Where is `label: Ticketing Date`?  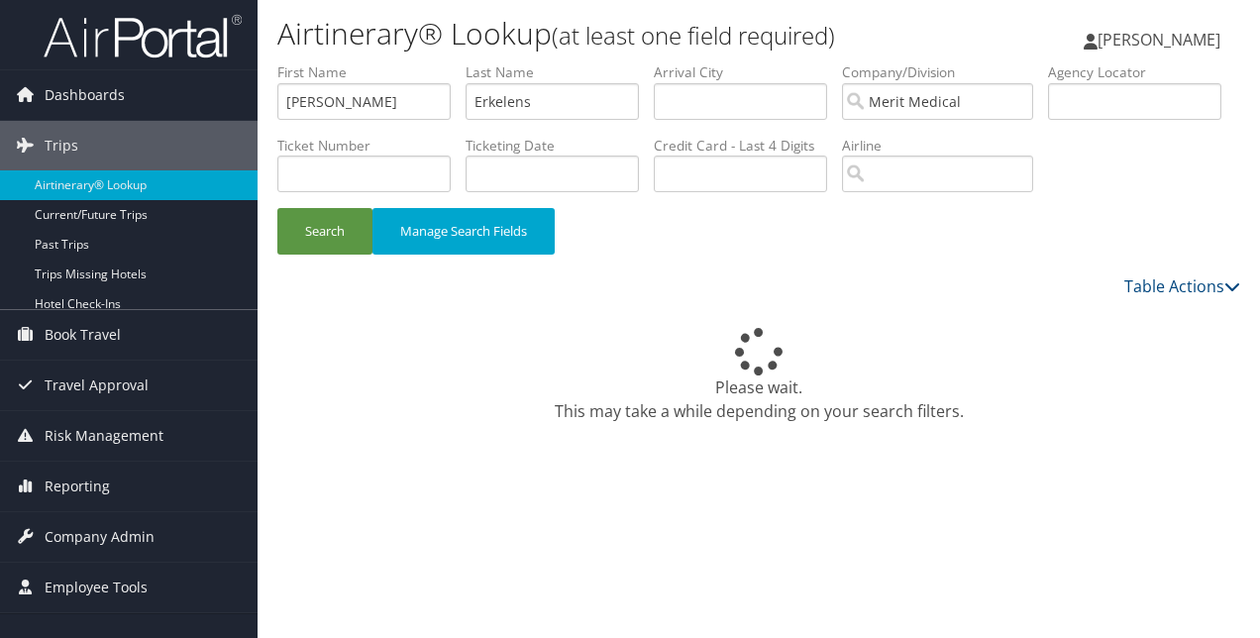 label: Ticketing Date is located at coordinates (560, 146).